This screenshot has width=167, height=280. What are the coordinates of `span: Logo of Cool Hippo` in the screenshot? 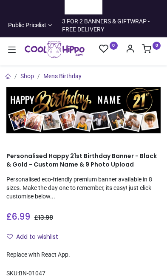 It's located at (54, 49).